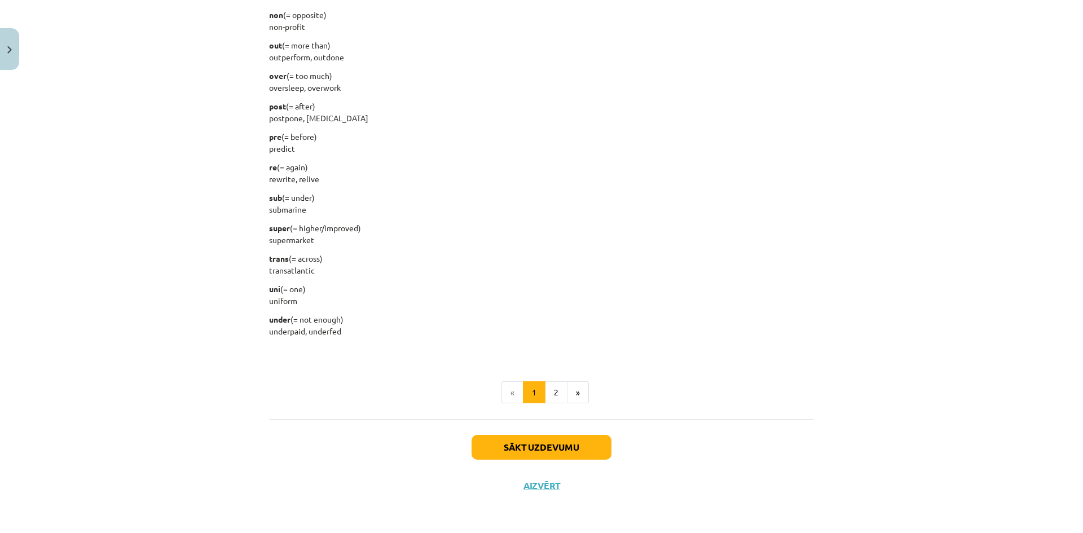  What do you see at coordinates (280, 319) in the screenshot?
I see `b: under` at bounding box center [280, 319].